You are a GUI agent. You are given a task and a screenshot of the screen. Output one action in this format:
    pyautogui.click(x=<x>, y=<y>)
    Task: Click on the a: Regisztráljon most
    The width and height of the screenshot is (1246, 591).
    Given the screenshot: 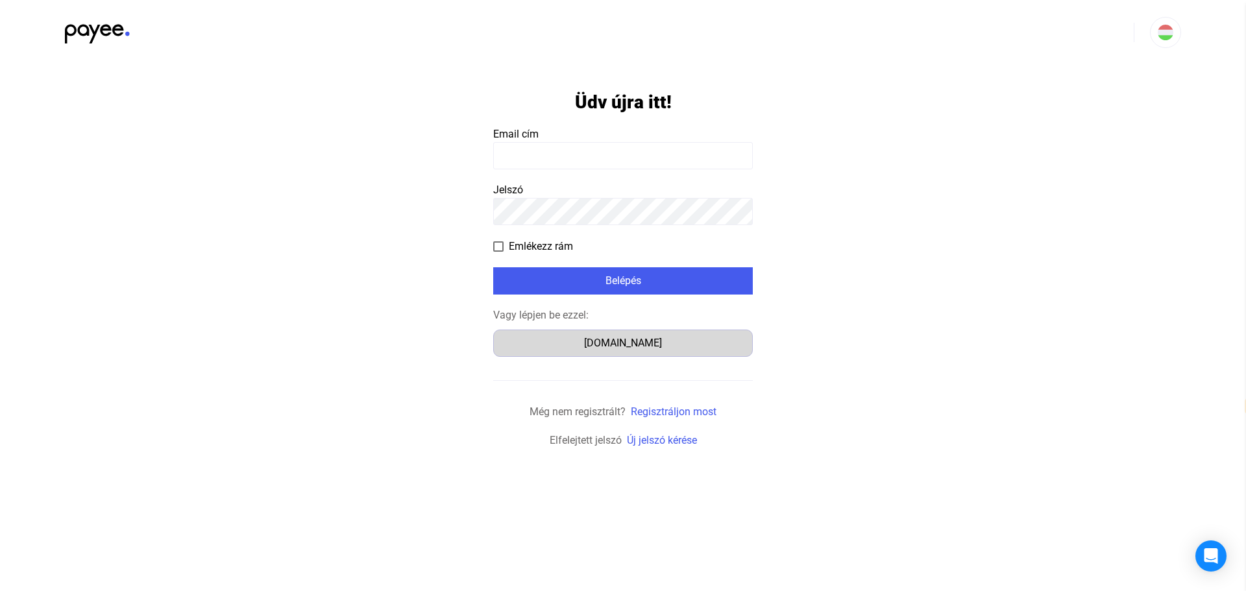 What is the action you would take?
    pyautogui.click(x=674, y=412)
    